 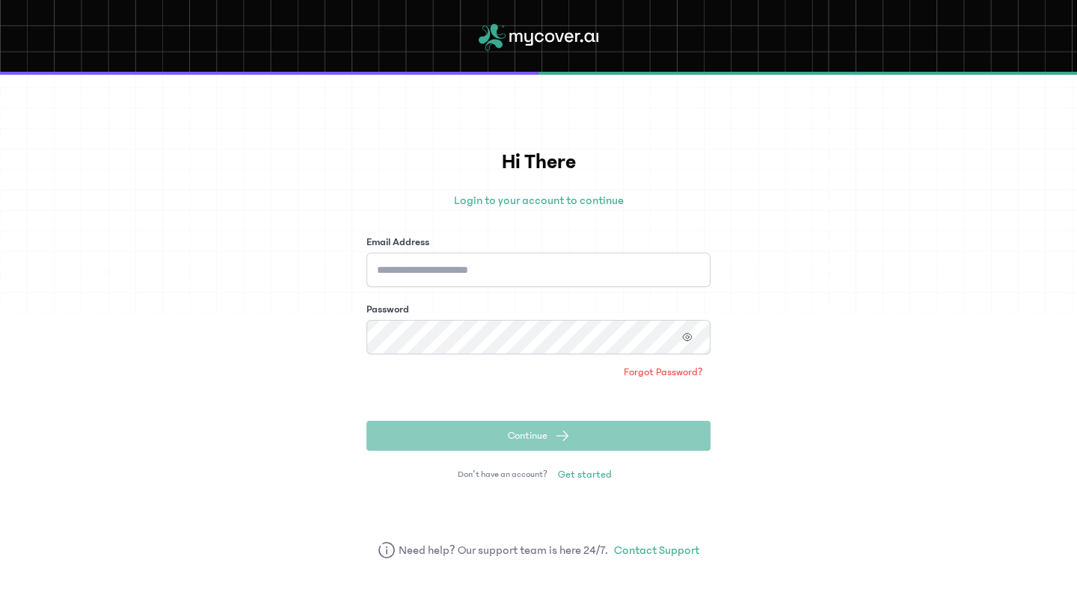 I want to click on a: Get started, so click(x=585, y=475).